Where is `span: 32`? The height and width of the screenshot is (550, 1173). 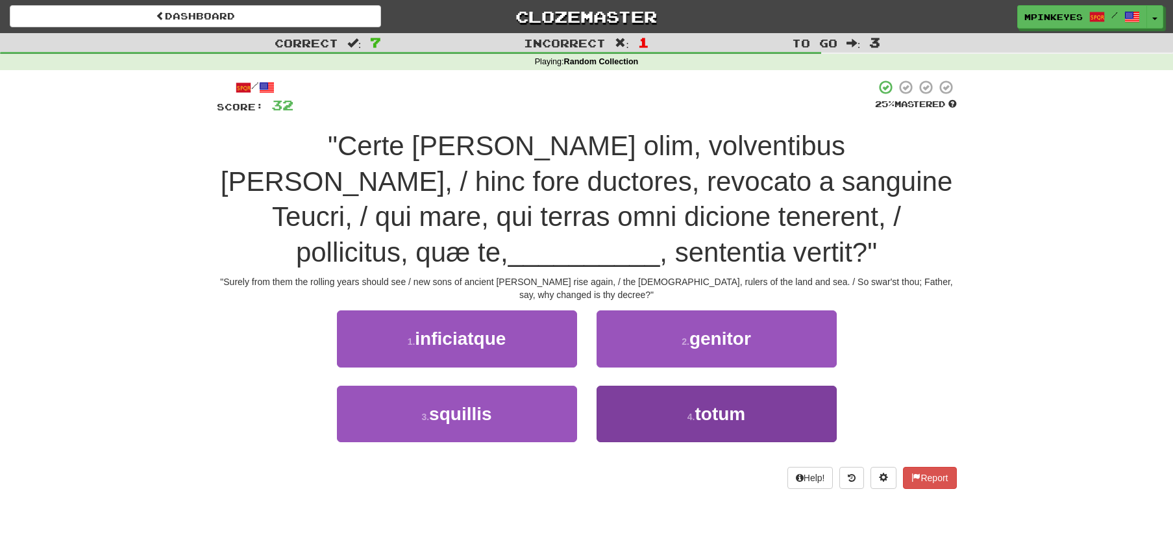 span: 32 is located at coordinates (282, 105).